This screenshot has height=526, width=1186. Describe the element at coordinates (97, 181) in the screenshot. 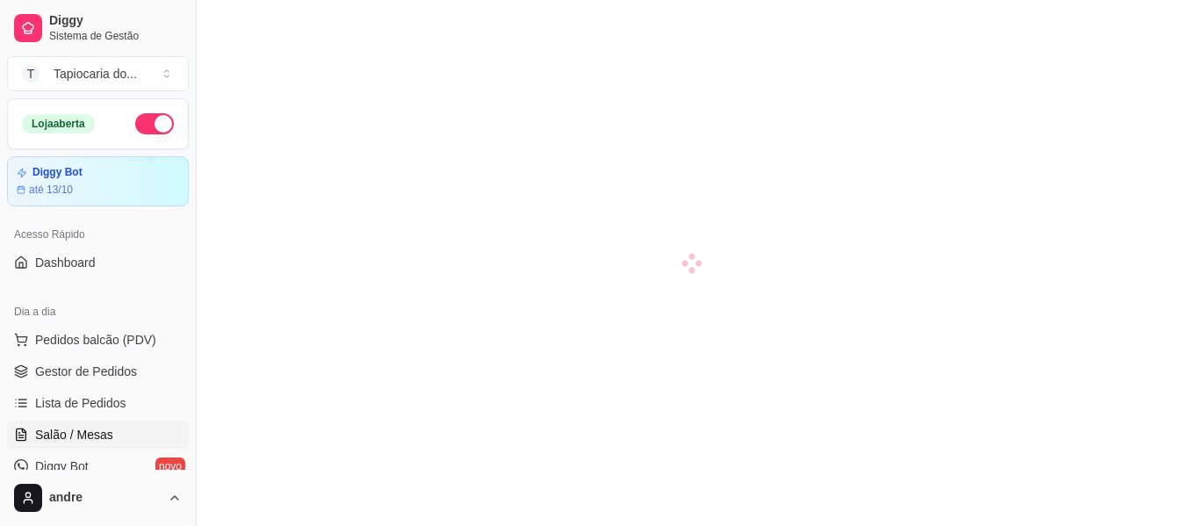

I see `a: Diggy Botaté 13/10` at that location.